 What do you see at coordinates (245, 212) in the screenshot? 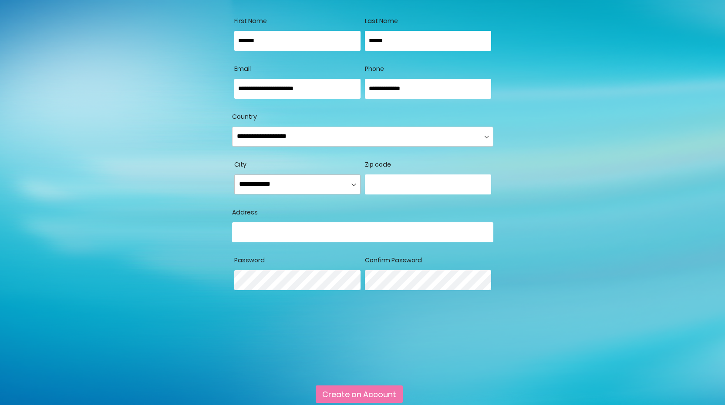
I see `span: Address` at bounding box center [245, 212].